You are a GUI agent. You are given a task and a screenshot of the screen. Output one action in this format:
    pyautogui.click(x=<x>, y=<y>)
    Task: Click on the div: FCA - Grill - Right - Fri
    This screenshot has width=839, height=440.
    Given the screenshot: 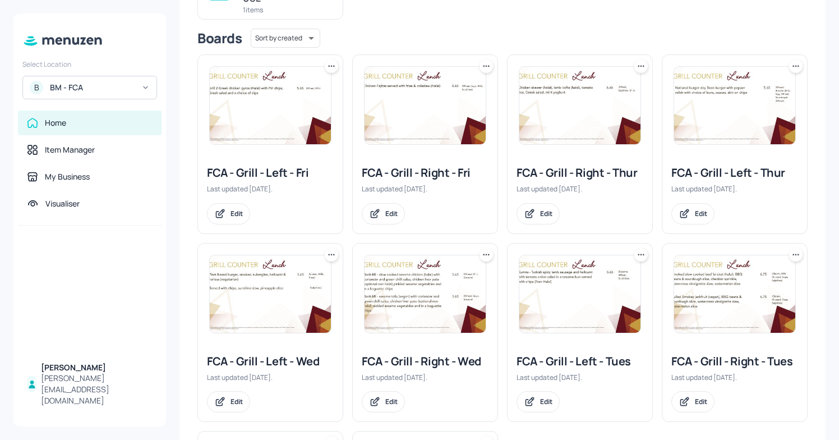 What is the action you would take?
    pyautogui.click(x=425, y=173)
    